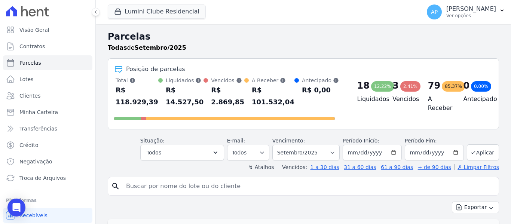 This screenshot has width=511, height=224. What do you see at coordinates (137, 96) in the screenshot?
I see `div: R$ 118.929,39` at bounding box center [137, 96].